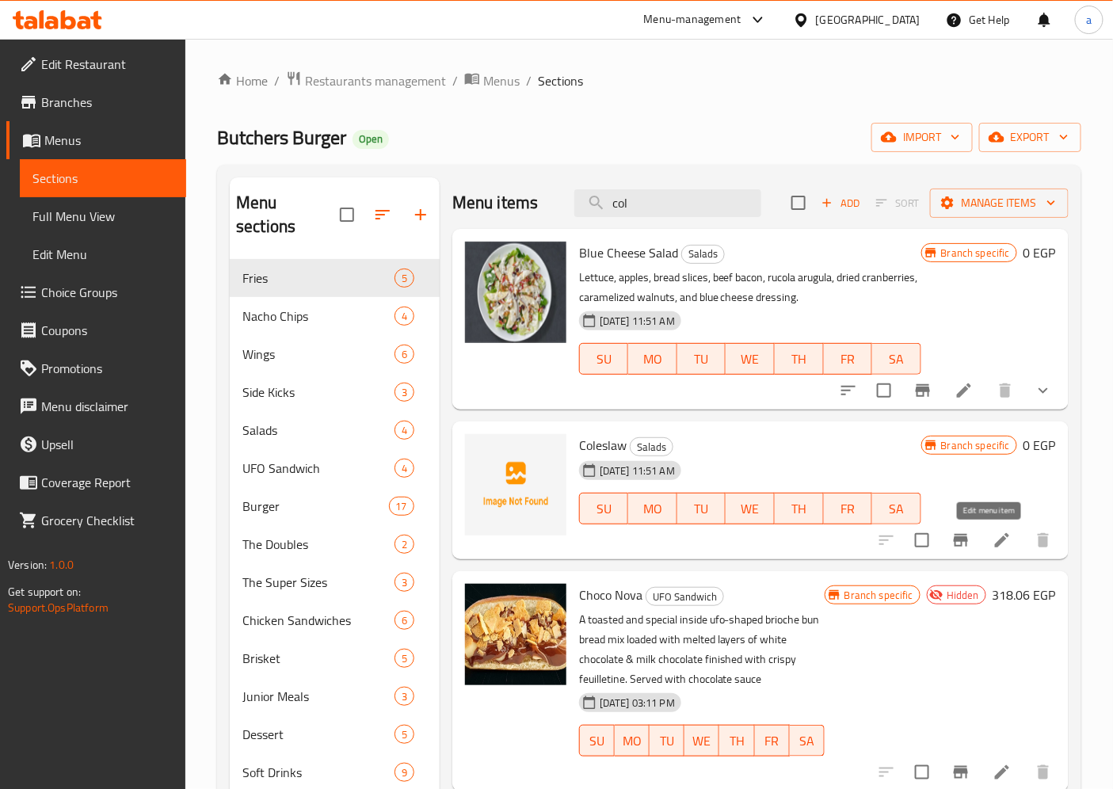 The height and width of the screenshot is (789, 1113). I want to click on button: TU, so click(702, 359).